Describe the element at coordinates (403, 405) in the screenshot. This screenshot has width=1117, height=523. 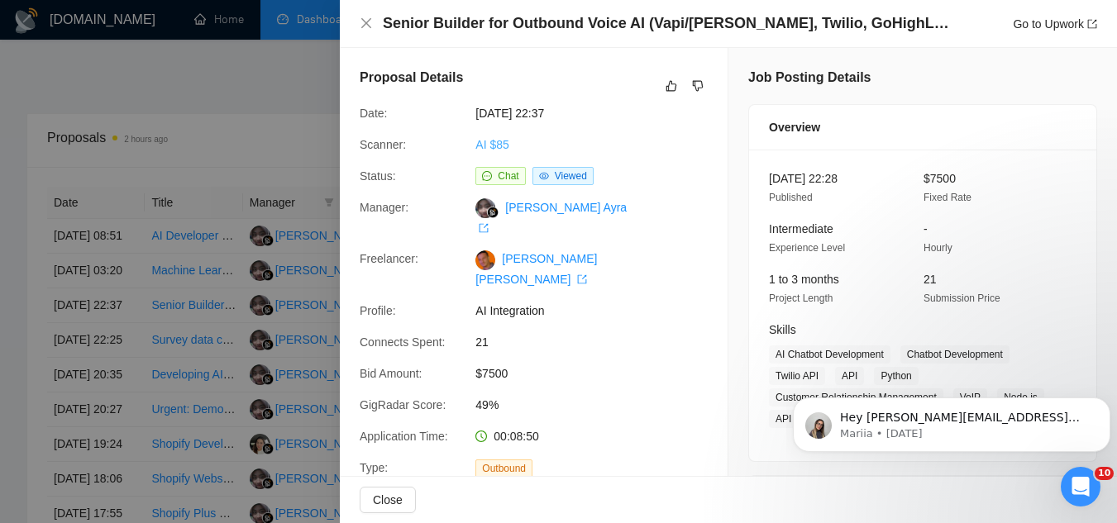
I see `span: GigRadar Score:` at that location.